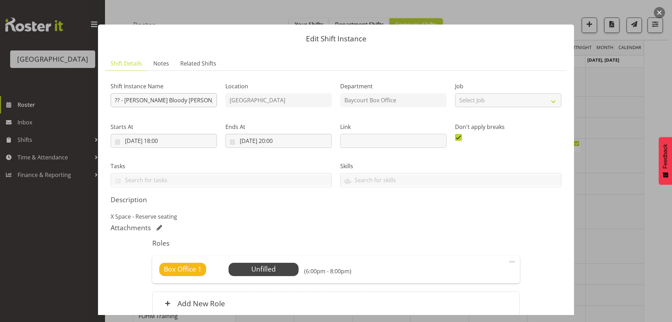 The width and height of the screenshot is (672, 322). I want to click on span: Unfilled, so click(263, 268).